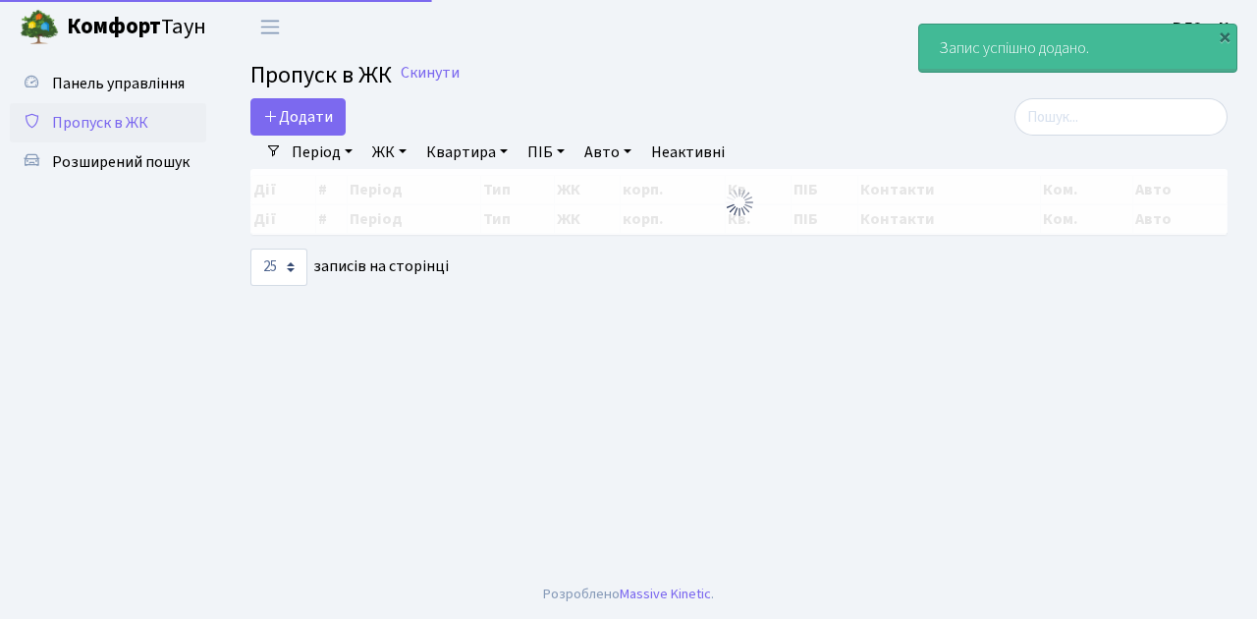 The height and width of the screenshot is (619, 1257). Describe the element at coordinates (608, 152) in the screenshot. I see `a: Авто` at that location.